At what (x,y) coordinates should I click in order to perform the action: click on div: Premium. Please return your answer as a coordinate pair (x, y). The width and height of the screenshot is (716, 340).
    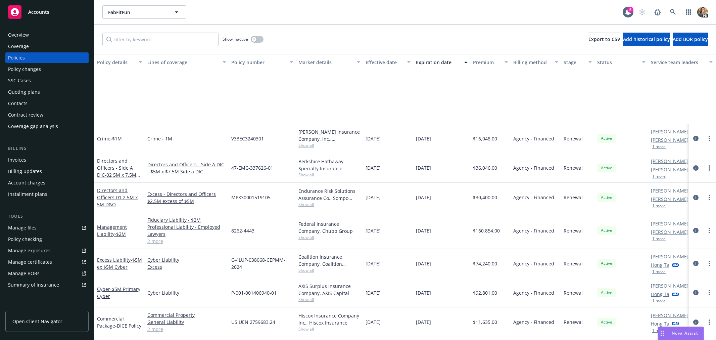
    Looking at the image, I should click on (487, 62).